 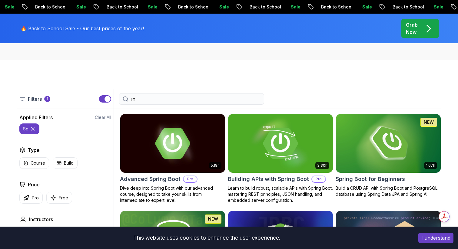 I want to click on p: sp, so click(x=26, y=129).